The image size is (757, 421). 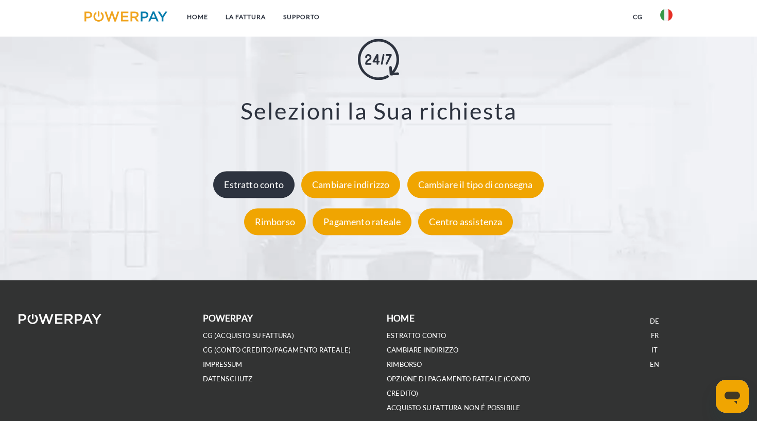 What do you see at coordinates (401, 318) in the screenshot?
I see `b: Home` at bounding box center [401, 318].